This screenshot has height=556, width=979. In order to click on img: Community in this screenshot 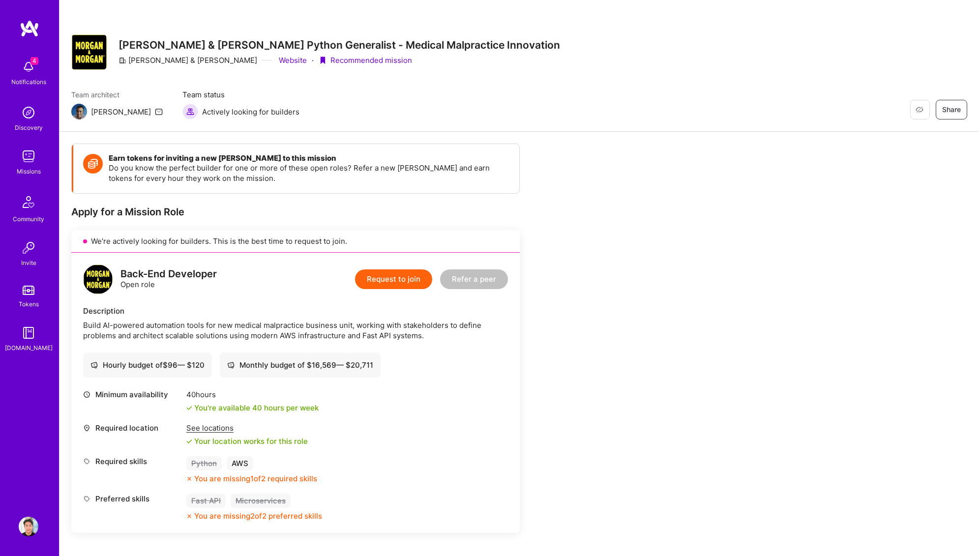, I will do `click(29, 202)`.